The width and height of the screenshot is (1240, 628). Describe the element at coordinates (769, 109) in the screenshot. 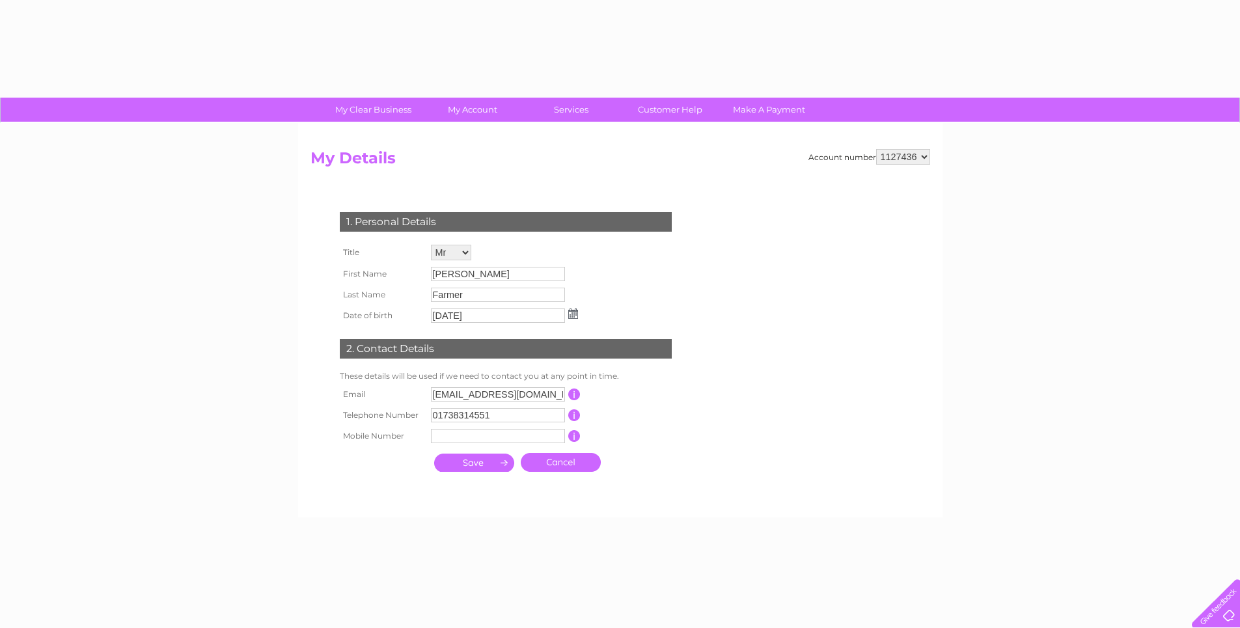

I see `a: Make A Payment` at that location.